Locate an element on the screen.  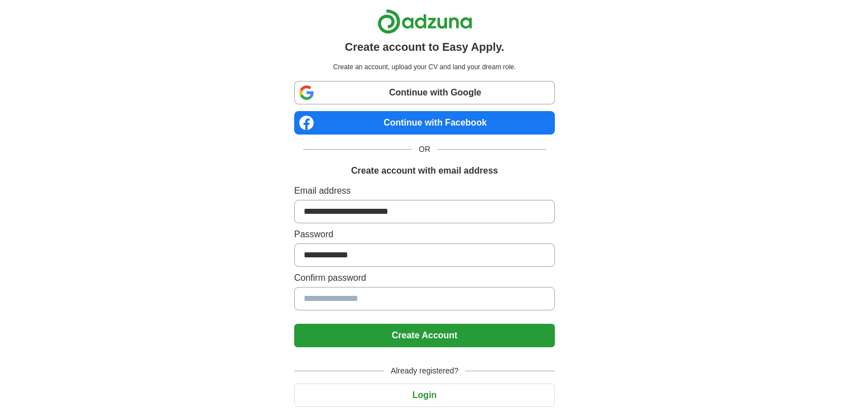
label: Password is located at coordinates (424, 234).